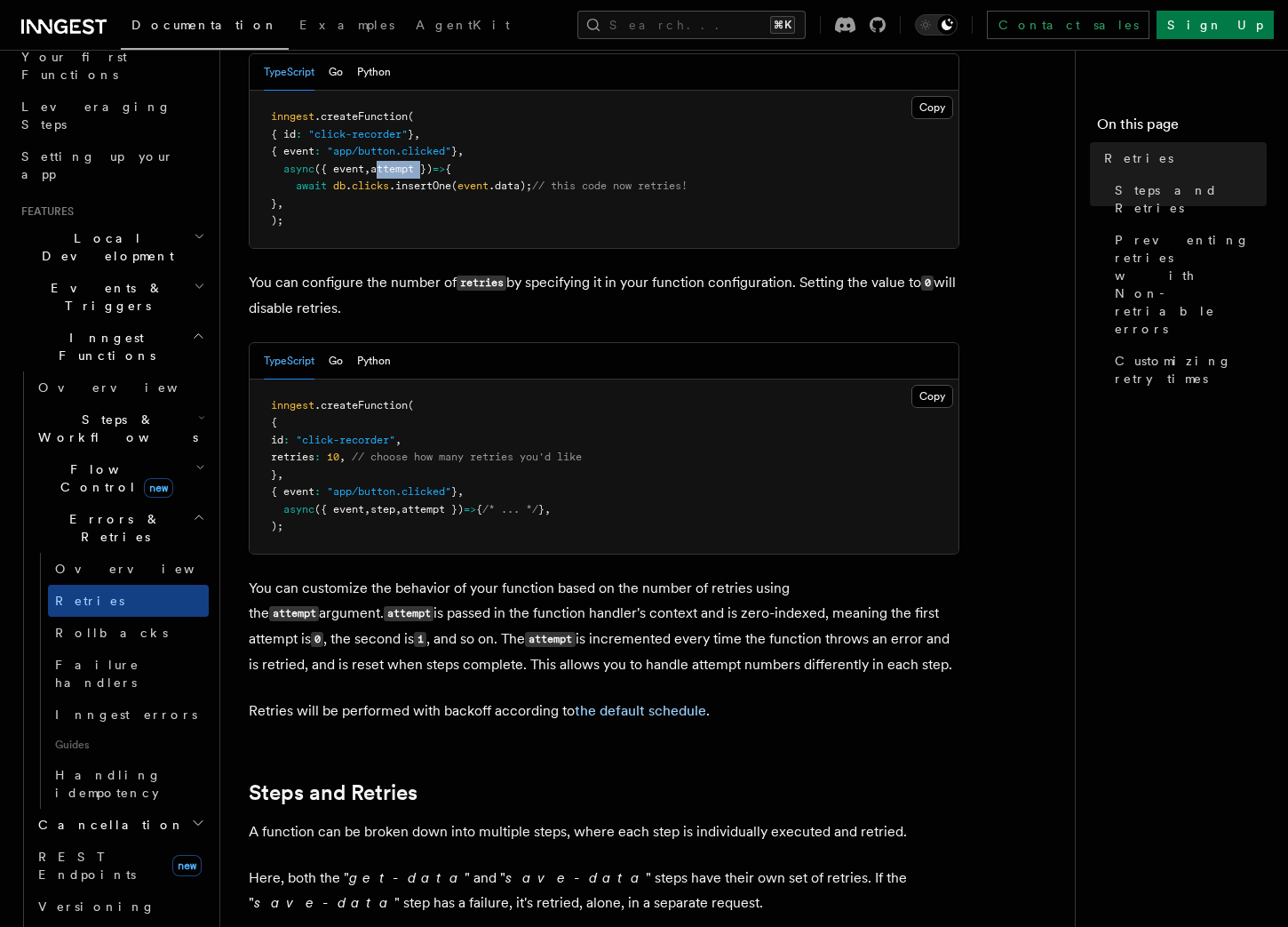  I want to click on span: Failure handlers, so click(97, 673).